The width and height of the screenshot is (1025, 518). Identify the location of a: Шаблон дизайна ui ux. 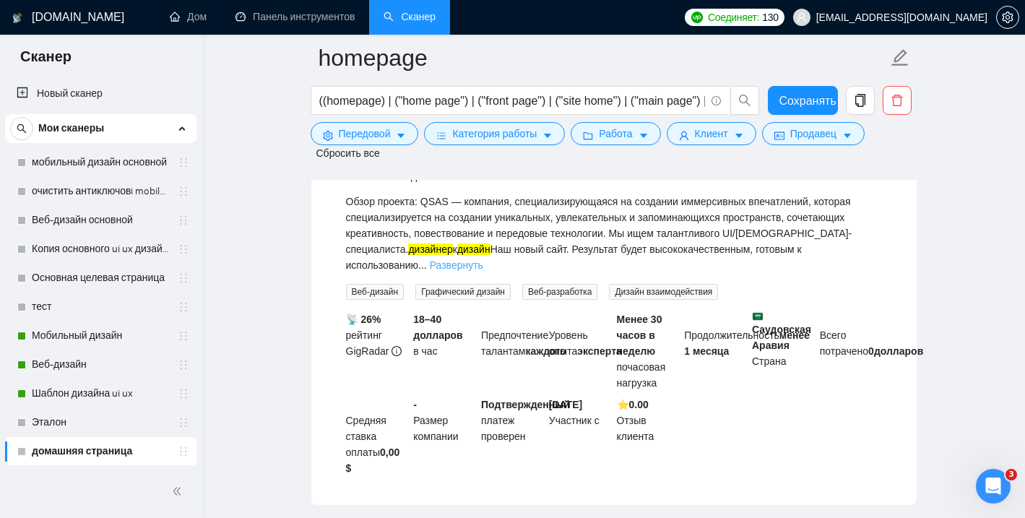
(100, 394).